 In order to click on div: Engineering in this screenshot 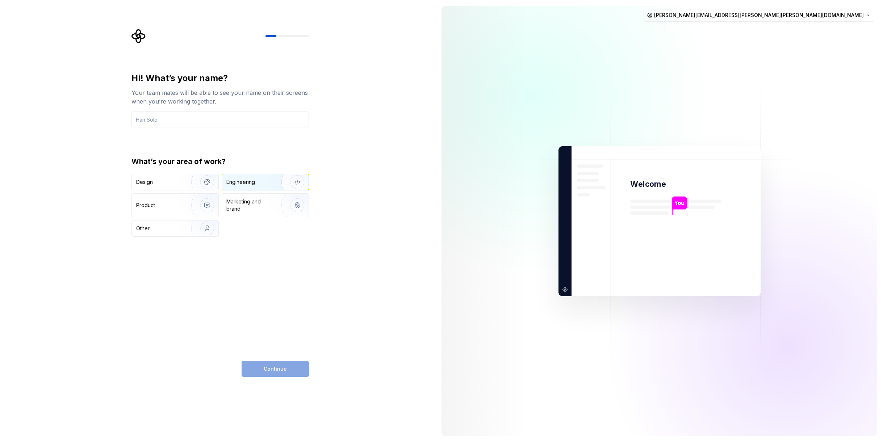, I will do `click(240, 182)`.